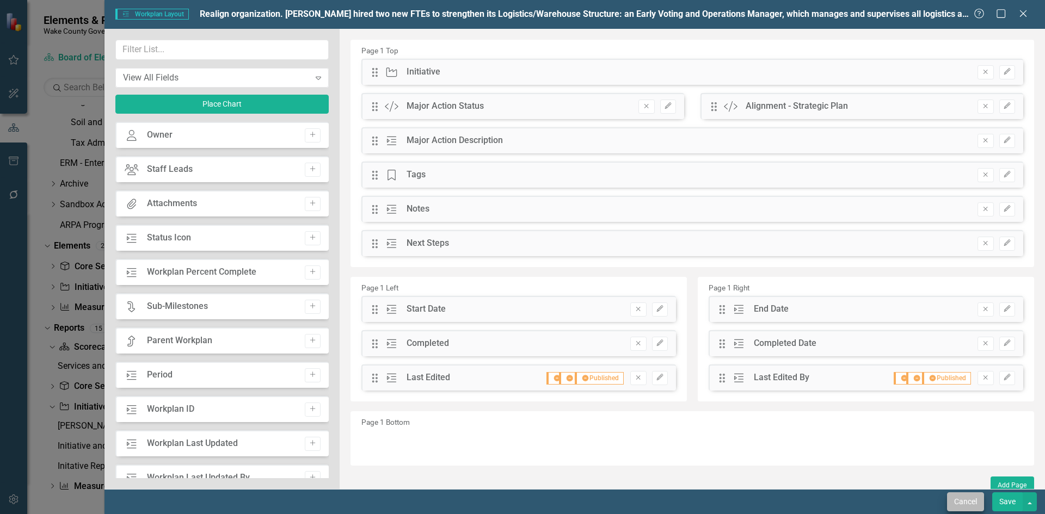 The width and height of the screenshot is (1045, 514). Describe the element at coordinates (152, 14) in the screenshot. I see `span: Workplan Layout` at that location.